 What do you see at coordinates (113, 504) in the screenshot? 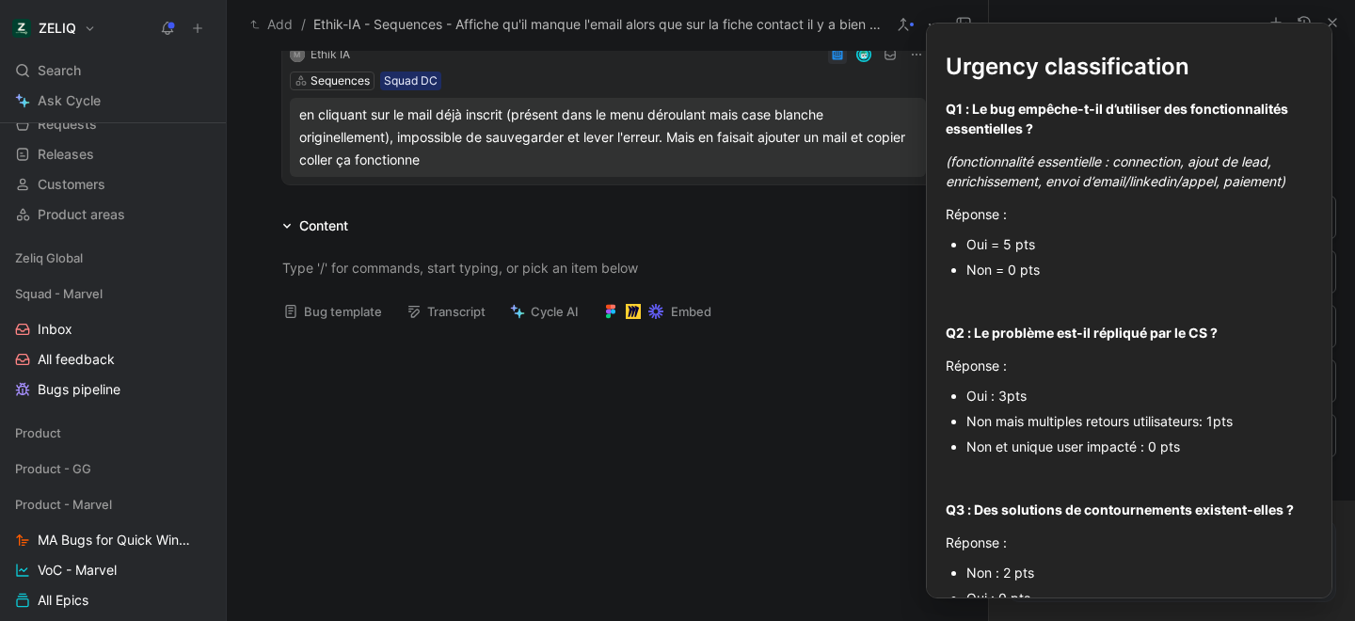
I see `div: Product - Marvel` at bounding box center [113, 504].